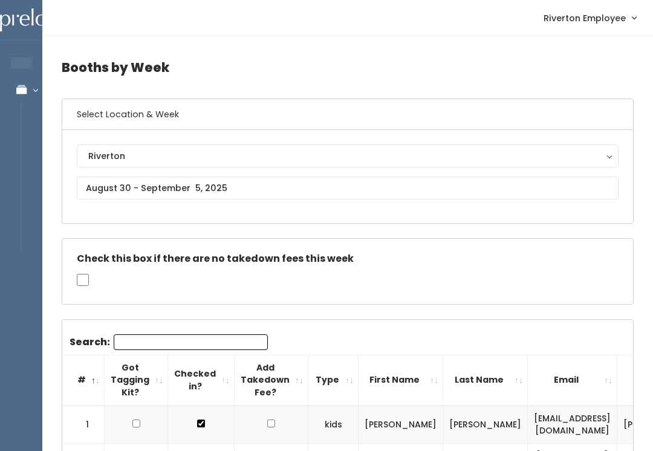  I want to click on th: First Name: activate to sort column ascending, so click(401, 380).